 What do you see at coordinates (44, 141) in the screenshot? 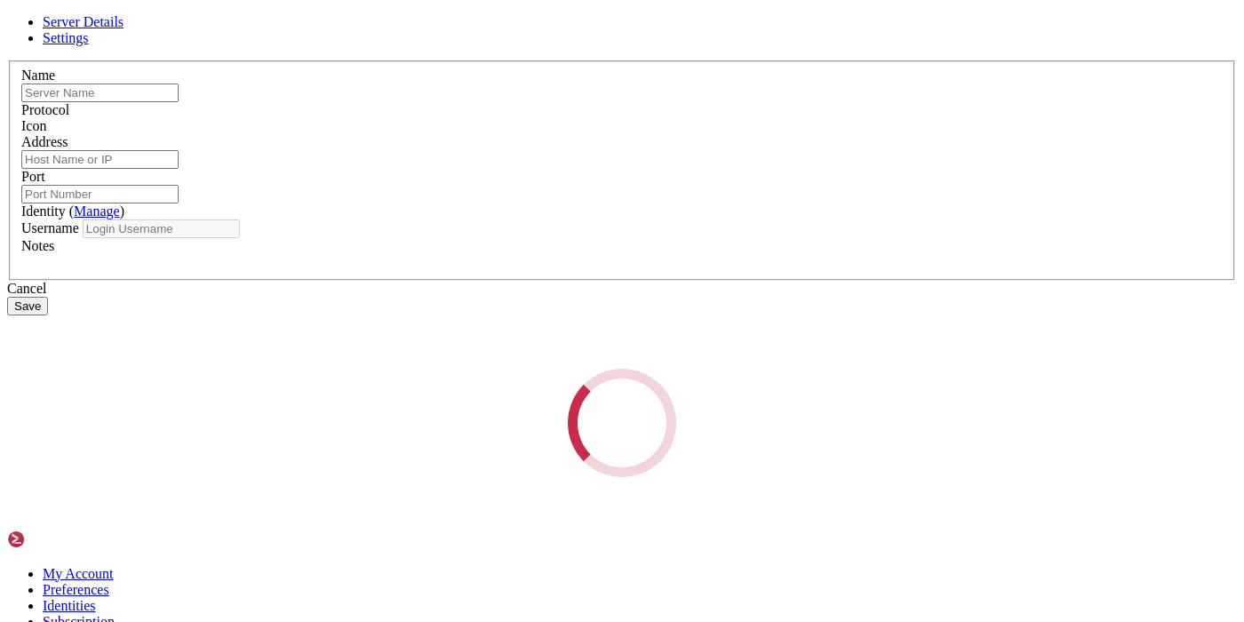
I see `label: Address` at bounding box center [44, 141].